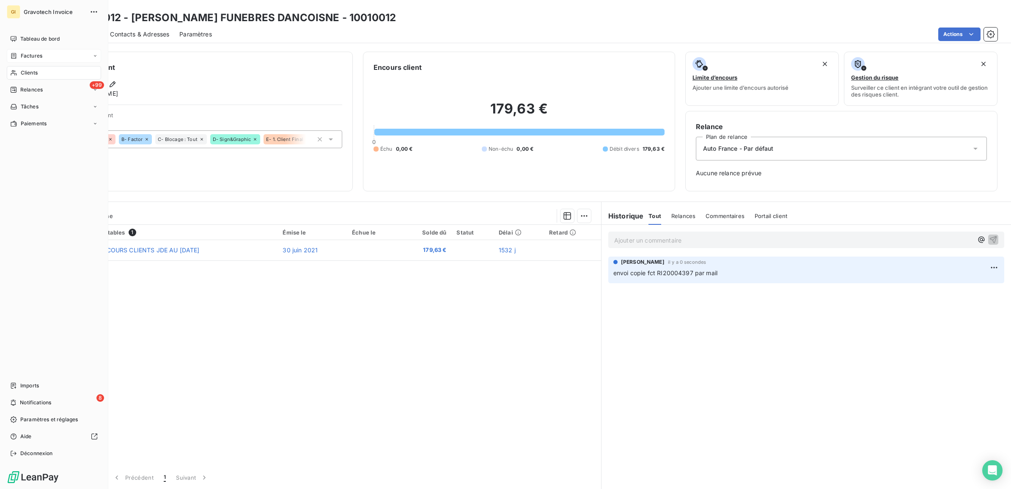 Image resolution: width=1011 pixels, height=489 pixels. I want to click on span: Gestion du risque, so click(875, 77).